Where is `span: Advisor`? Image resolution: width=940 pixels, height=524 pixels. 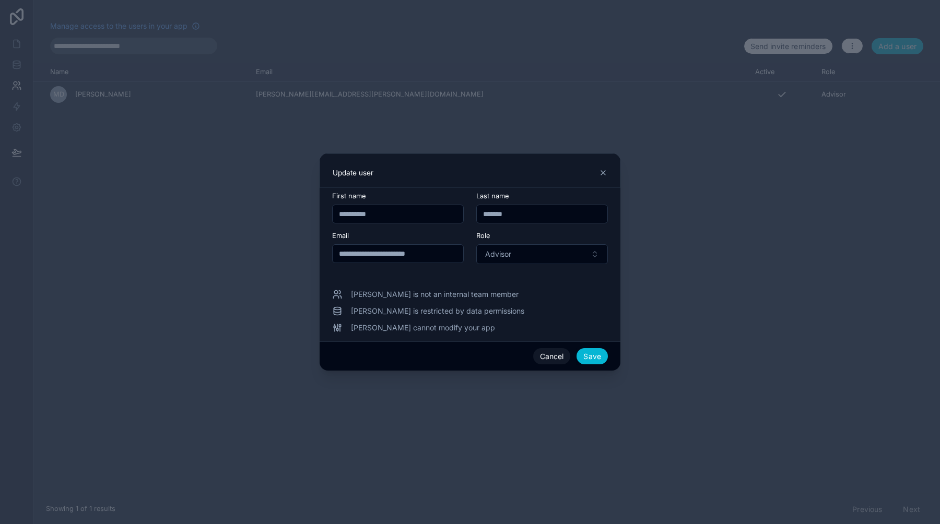
span: Advisor is located at coordinates (498, 254).